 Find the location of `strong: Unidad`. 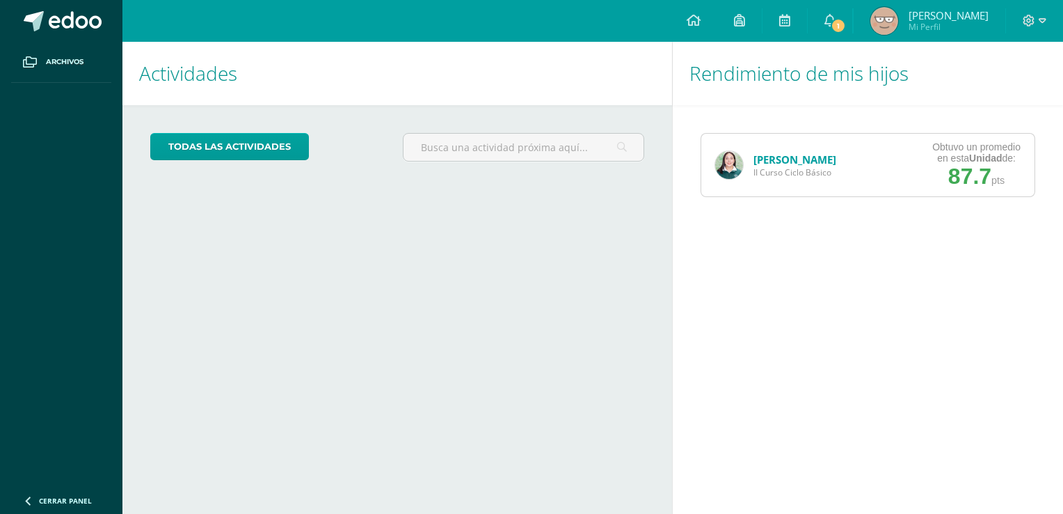

strong: Unidad is located at coordinates (986, 158).